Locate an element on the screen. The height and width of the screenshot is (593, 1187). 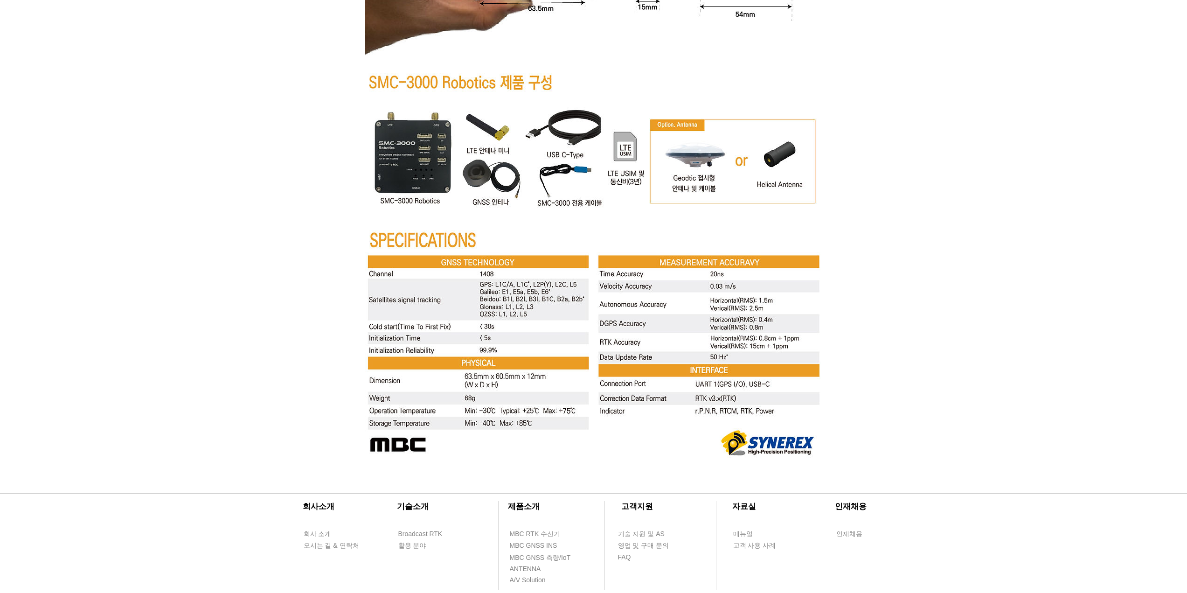
span: ​제품소개 is located at coordinates (524, 506).